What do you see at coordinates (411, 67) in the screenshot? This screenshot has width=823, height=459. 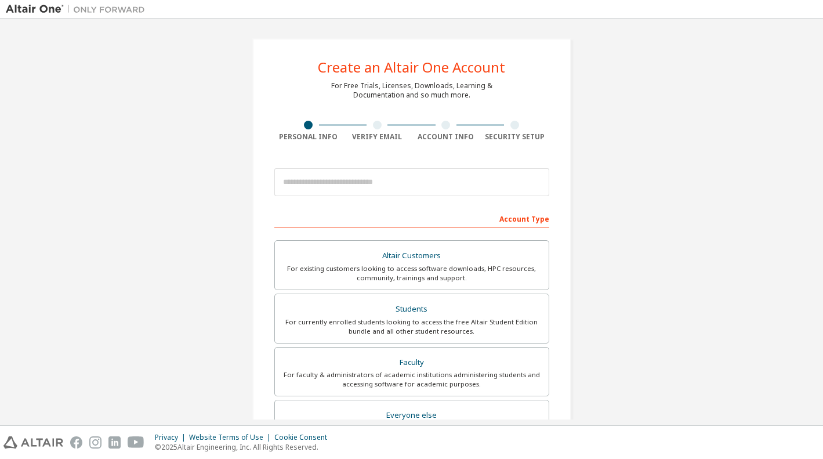 I see `div: Create an Altair One Account` at bounding box center [411, 67].